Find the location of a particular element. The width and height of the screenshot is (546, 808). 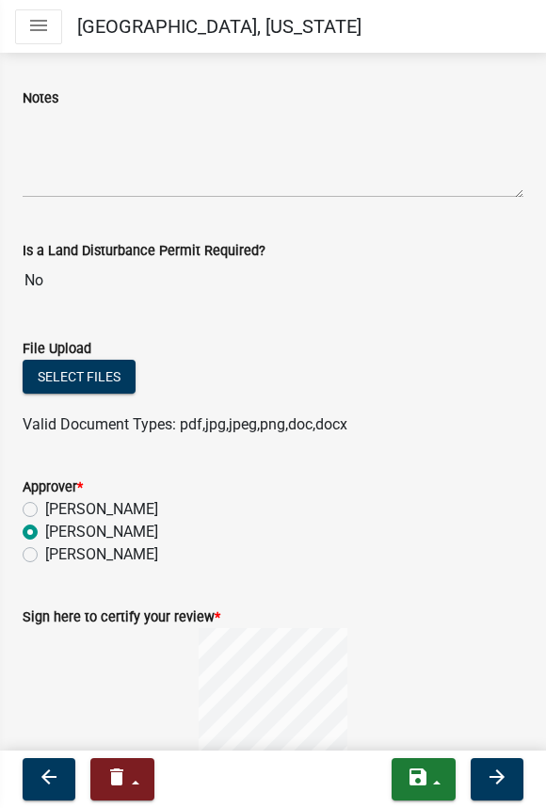

i: delete is located at coordinates (117, 777).